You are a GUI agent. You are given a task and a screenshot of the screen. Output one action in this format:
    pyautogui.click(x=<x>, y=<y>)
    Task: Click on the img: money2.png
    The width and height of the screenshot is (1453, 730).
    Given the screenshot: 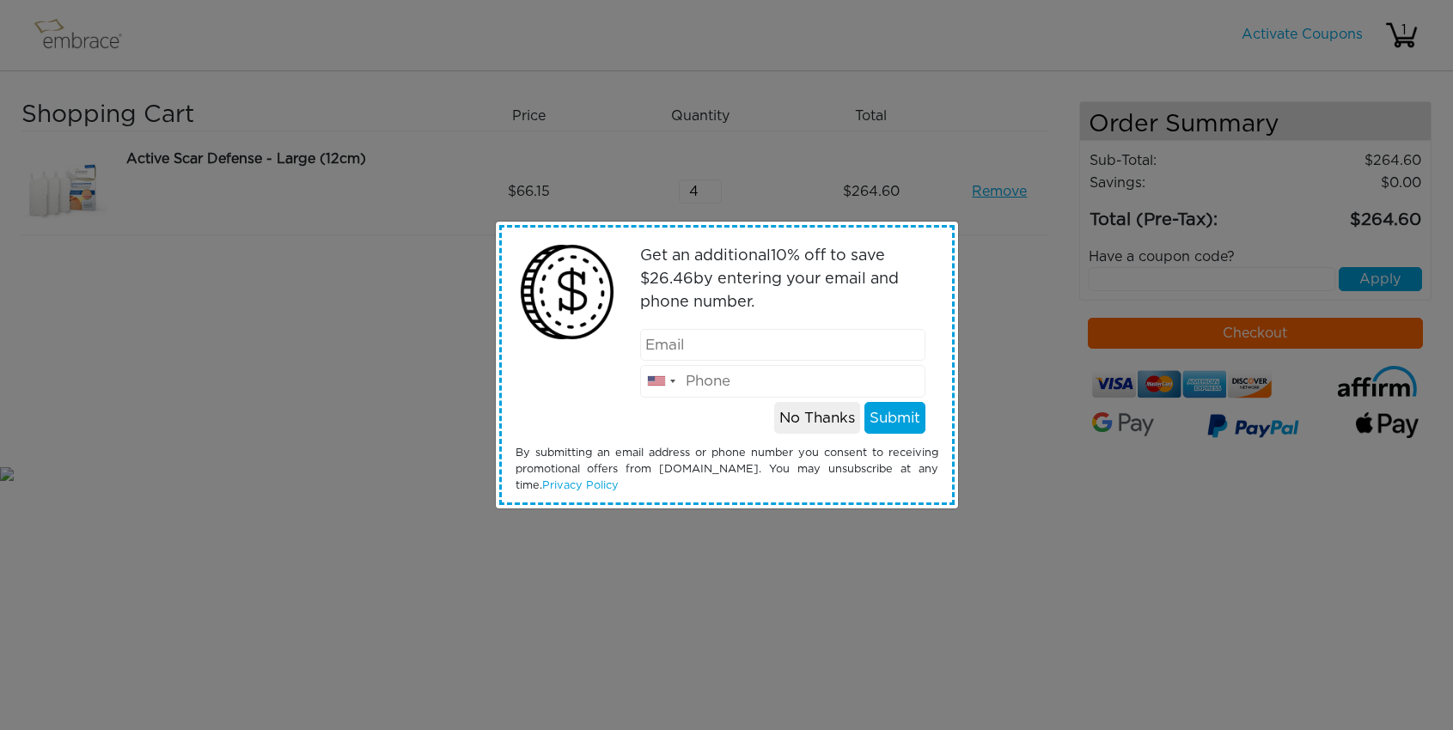 What is the action you would take?
    pyautogui.click(x=567, y=292)
    